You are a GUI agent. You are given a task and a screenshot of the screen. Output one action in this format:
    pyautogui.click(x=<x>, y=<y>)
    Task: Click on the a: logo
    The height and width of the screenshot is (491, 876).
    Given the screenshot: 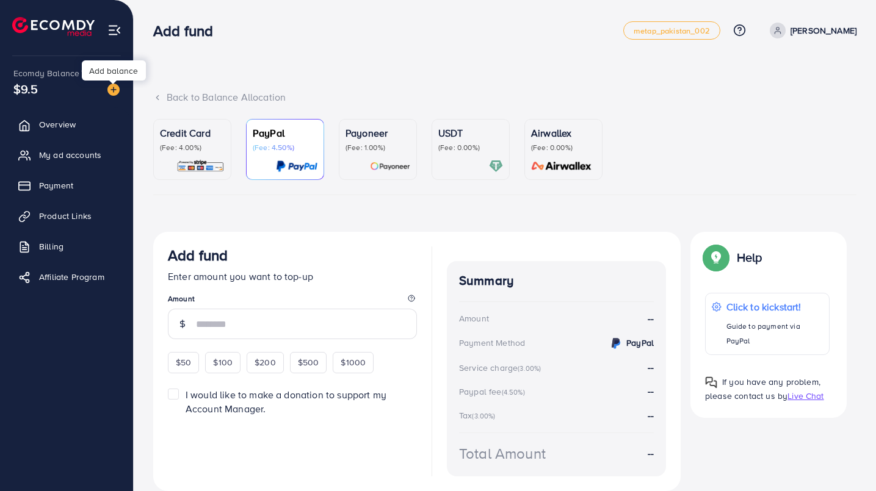 What is the action you would take?
    pyautogui.click(x=53, y=26)
    